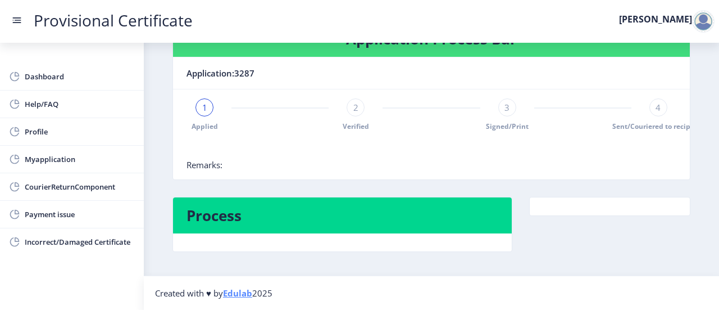  Describe the element at coordinates (432, 39) in the screenshot. I see `h4: Application Process Bar` at that location.